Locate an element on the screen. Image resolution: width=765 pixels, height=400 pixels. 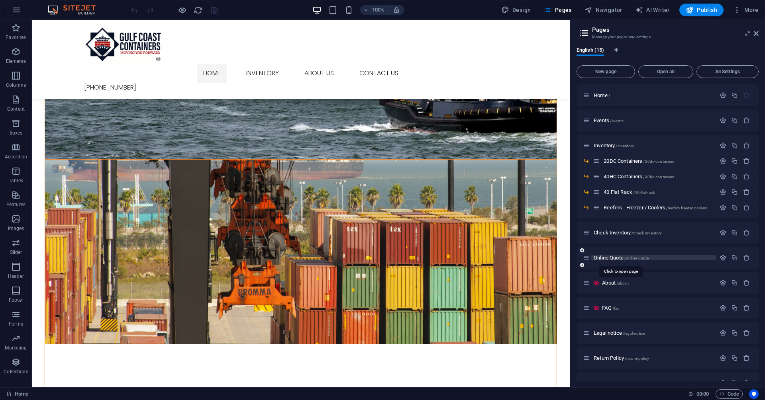
span: Publish is located at coordinates (701, 10).